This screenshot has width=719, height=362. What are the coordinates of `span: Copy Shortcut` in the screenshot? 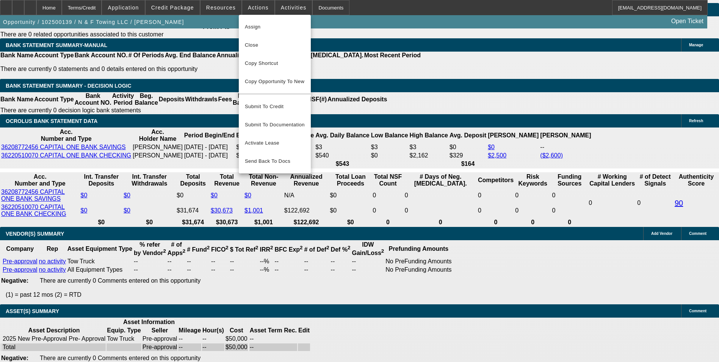 It's located at (275, 63).